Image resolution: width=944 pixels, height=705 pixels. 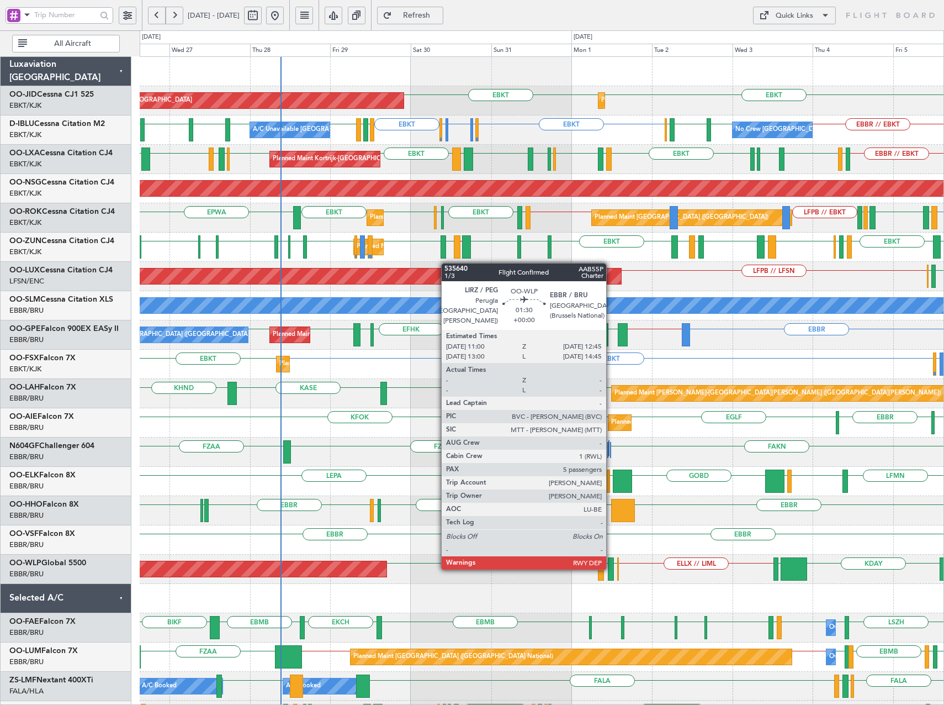 I want to click on span: OO-LAH, so click(x=24, y=387).